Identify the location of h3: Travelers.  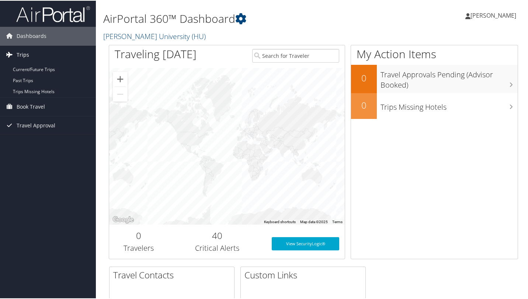
(139, 248).